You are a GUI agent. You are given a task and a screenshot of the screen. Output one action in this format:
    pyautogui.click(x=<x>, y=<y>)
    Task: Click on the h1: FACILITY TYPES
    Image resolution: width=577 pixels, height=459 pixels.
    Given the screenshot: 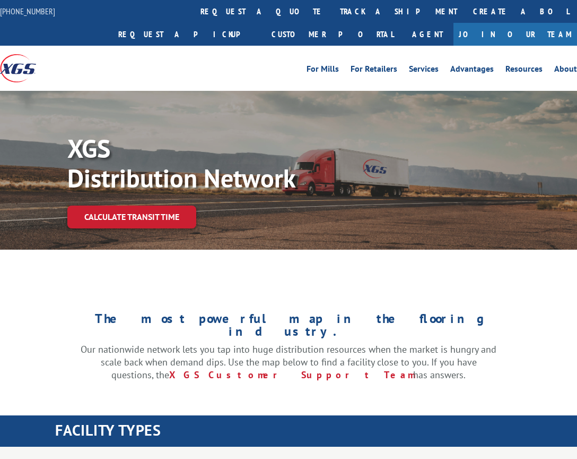 What is the action you would take?
    pyautogui.click(x=316, y=433)
    